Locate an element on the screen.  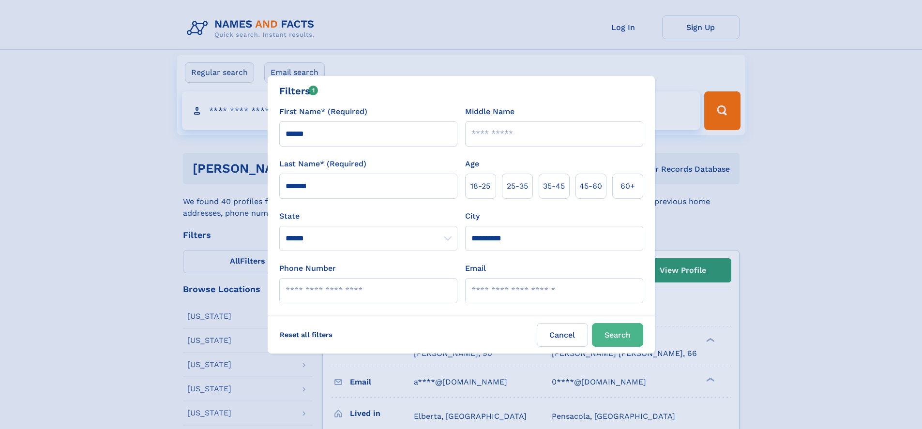
span: 60+ is located at coordinates (628, 186).